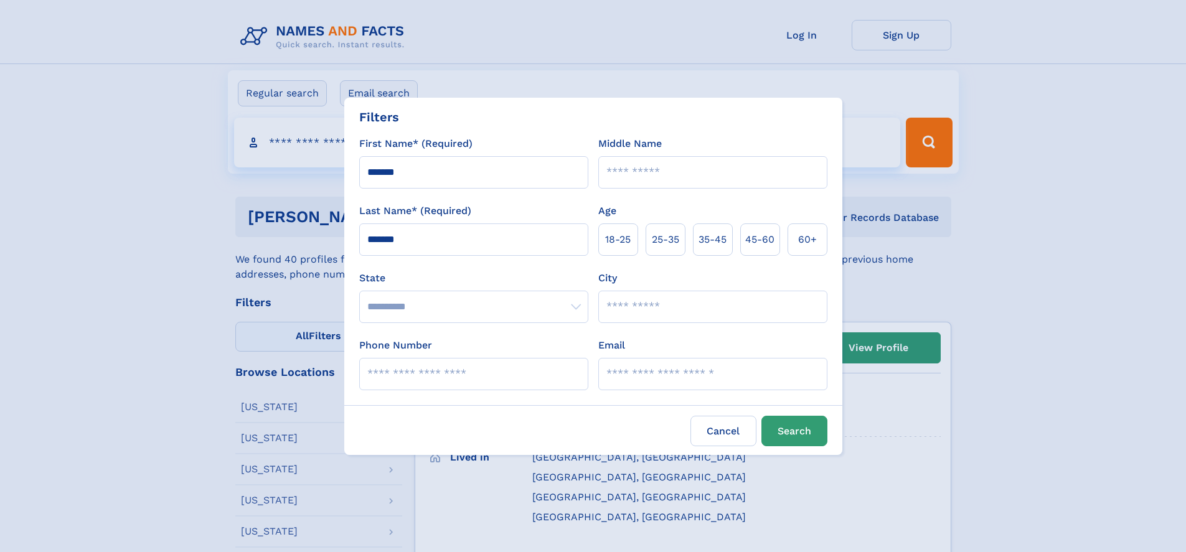  I want to click on label: Cancel, so click(723, 431).